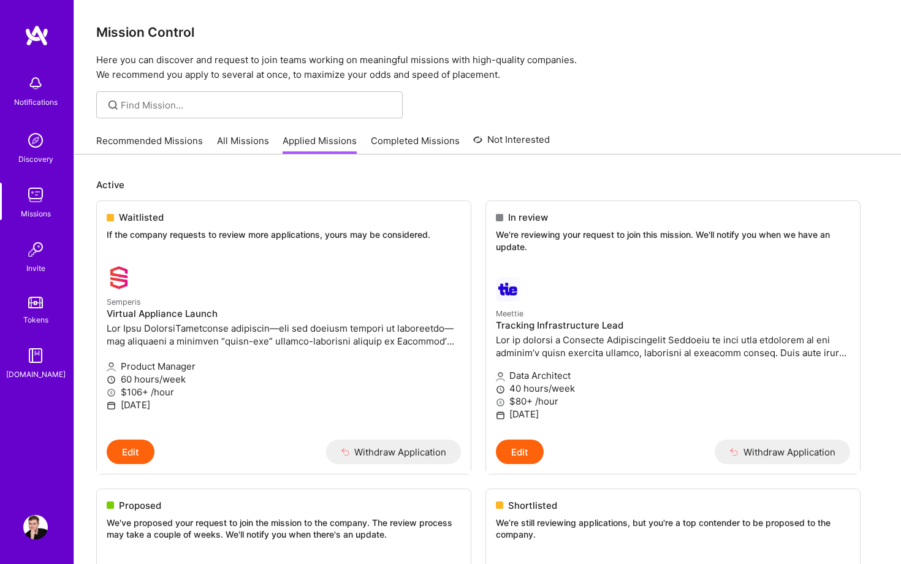 The height and width of the screenshot is (564, 901). Describe the element at coordinates (243, 144) in the screenshot. I see `a: All Missions` at that location.